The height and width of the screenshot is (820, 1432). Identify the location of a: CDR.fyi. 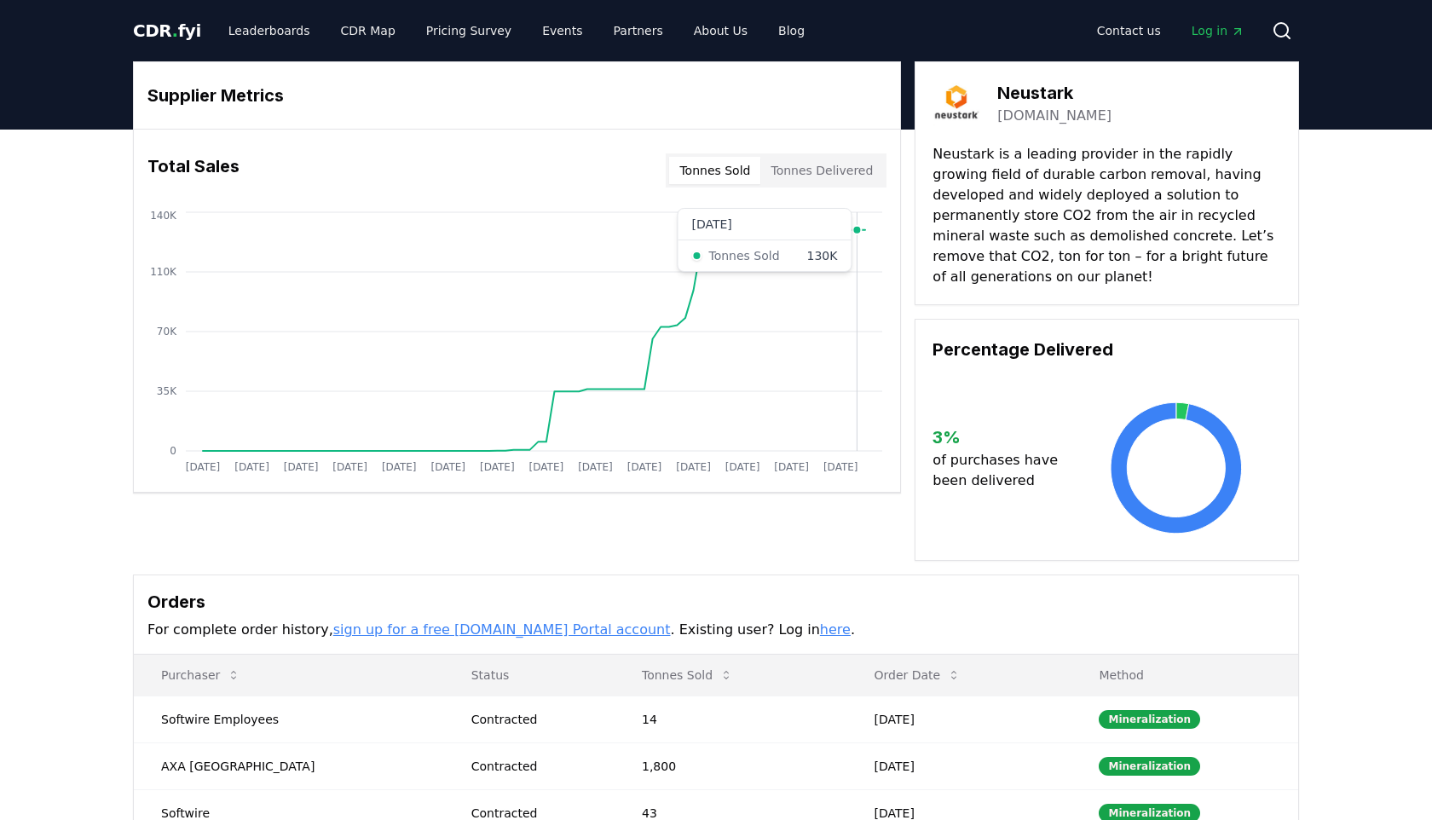
(167, 31).